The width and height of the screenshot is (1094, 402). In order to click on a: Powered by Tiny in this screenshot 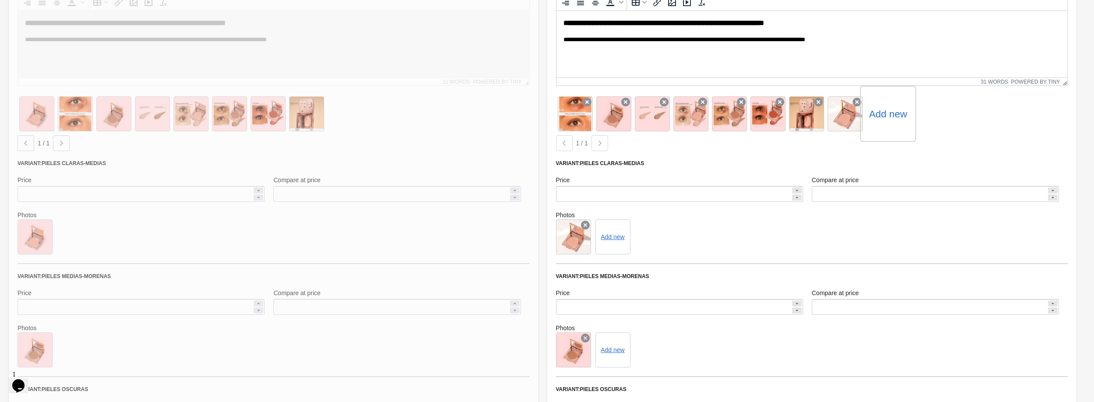, I will do `click(1036, 82)`.